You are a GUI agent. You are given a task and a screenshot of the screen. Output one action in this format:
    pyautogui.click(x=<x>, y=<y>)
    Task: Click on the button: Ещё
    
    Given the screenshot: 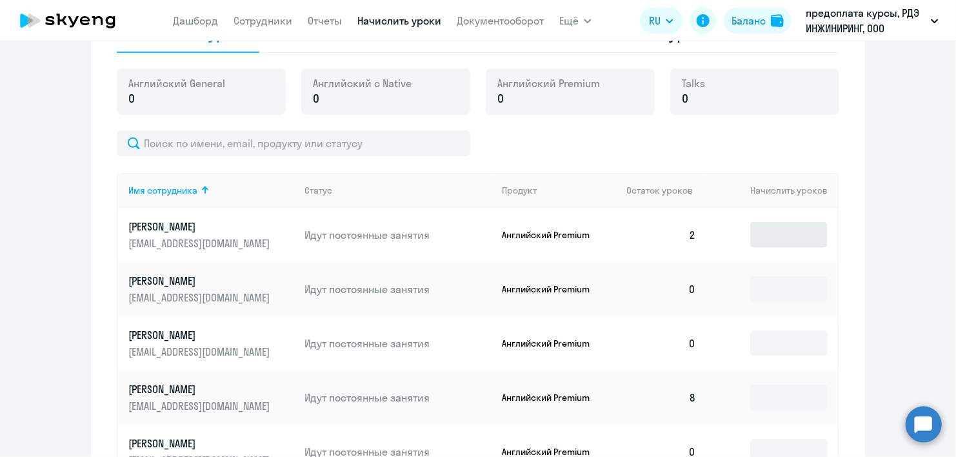 What is the action you would take?
    pyautogui.click(x=575, y=21)
    